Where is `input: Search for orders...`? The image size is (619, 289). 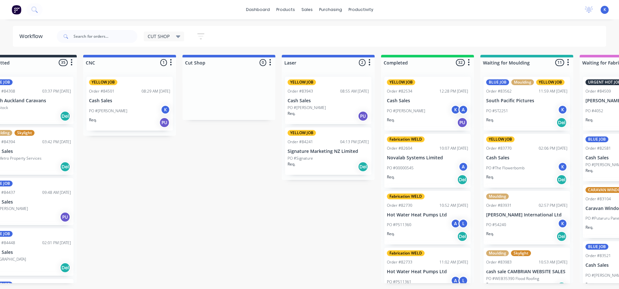 input: Search for orders... is located at coordinates (105, 36).